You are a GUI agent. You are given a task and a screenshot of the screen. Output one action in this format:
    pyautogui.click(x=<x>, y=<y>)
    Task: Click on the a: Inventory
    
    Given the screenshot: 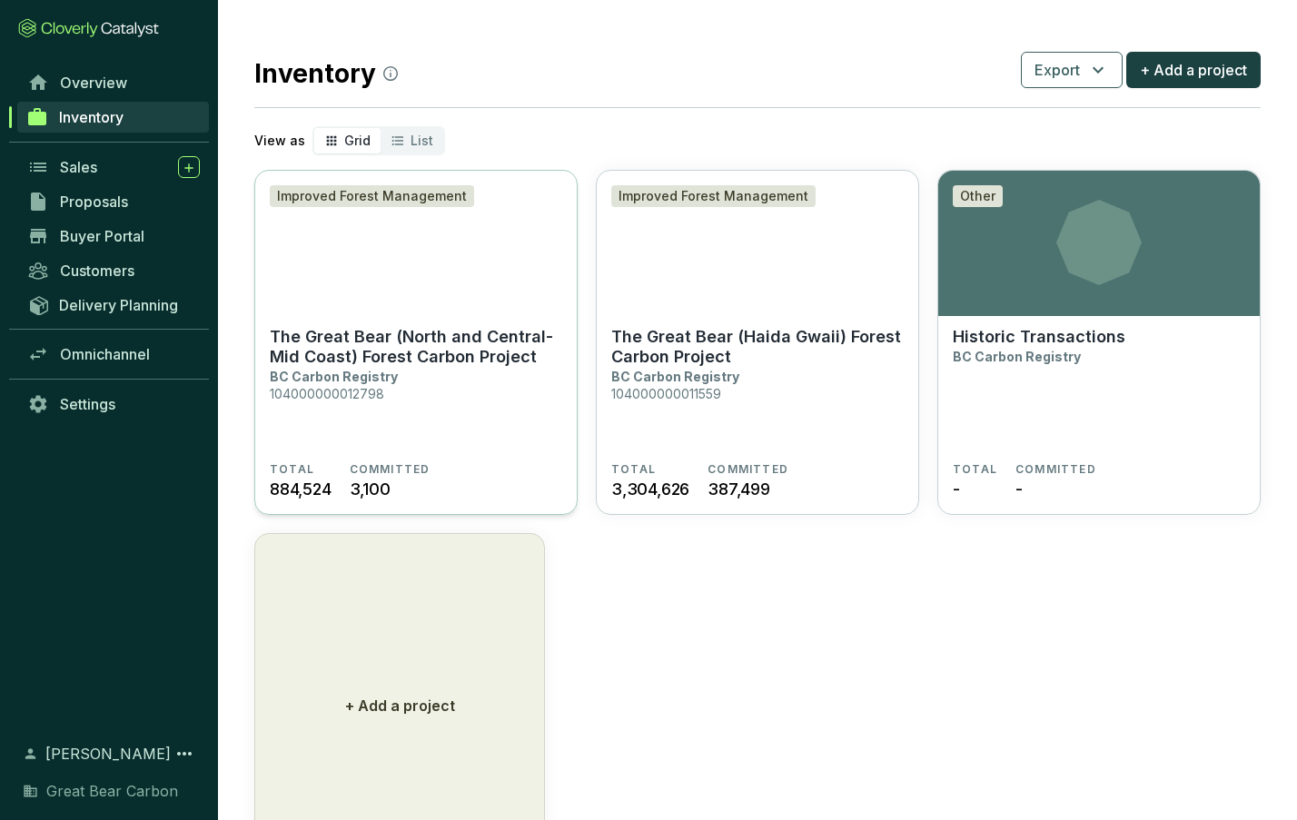 What is the action you would take?
    pyautogui.click(x=113, y=117)
    